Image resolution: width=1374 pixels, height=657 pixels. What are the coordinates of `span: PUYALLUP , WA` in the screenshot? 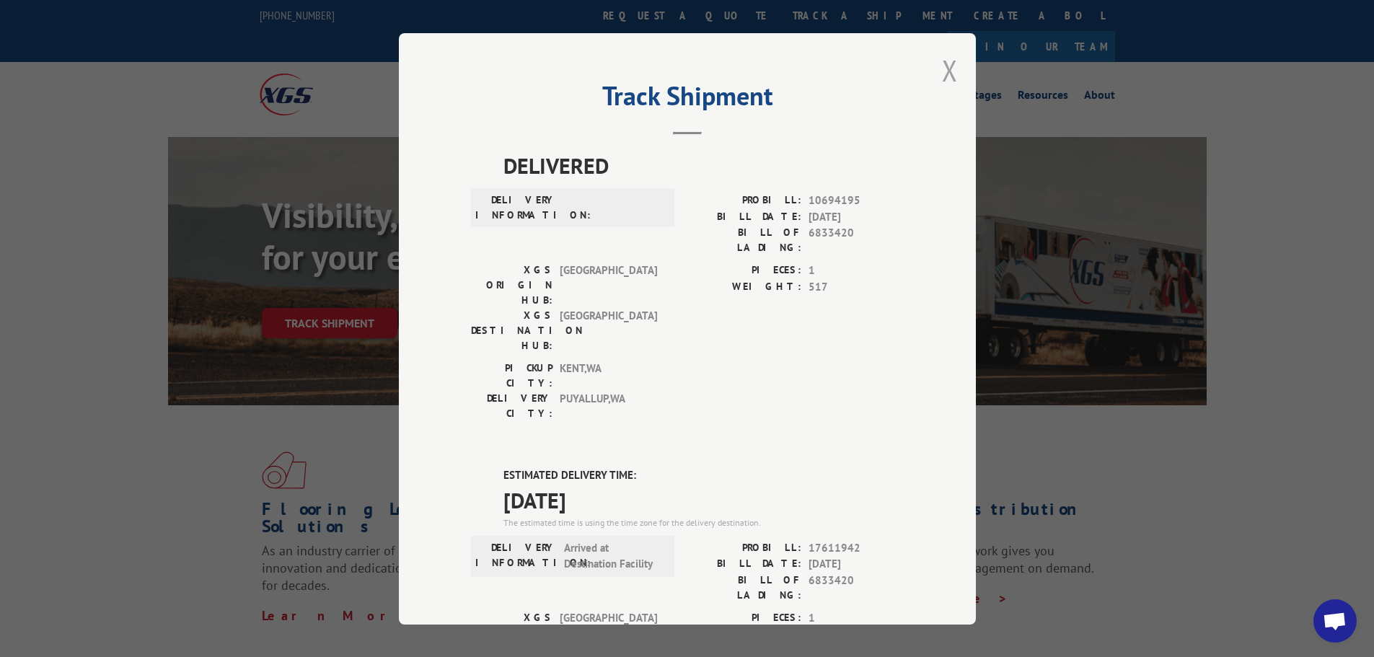 It's located at (608, 406).